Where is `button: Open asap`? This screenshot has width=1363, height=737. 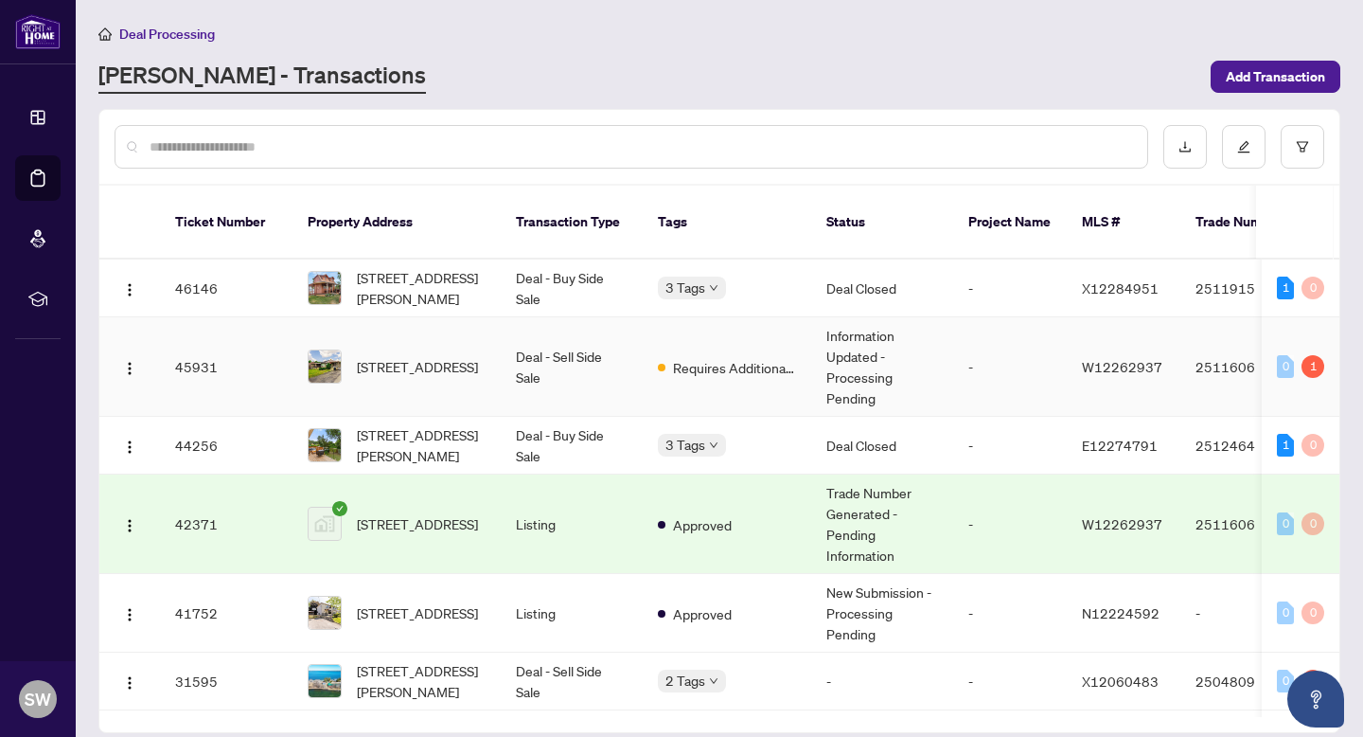
button: Open asap is located at coordinates (1316, 699).